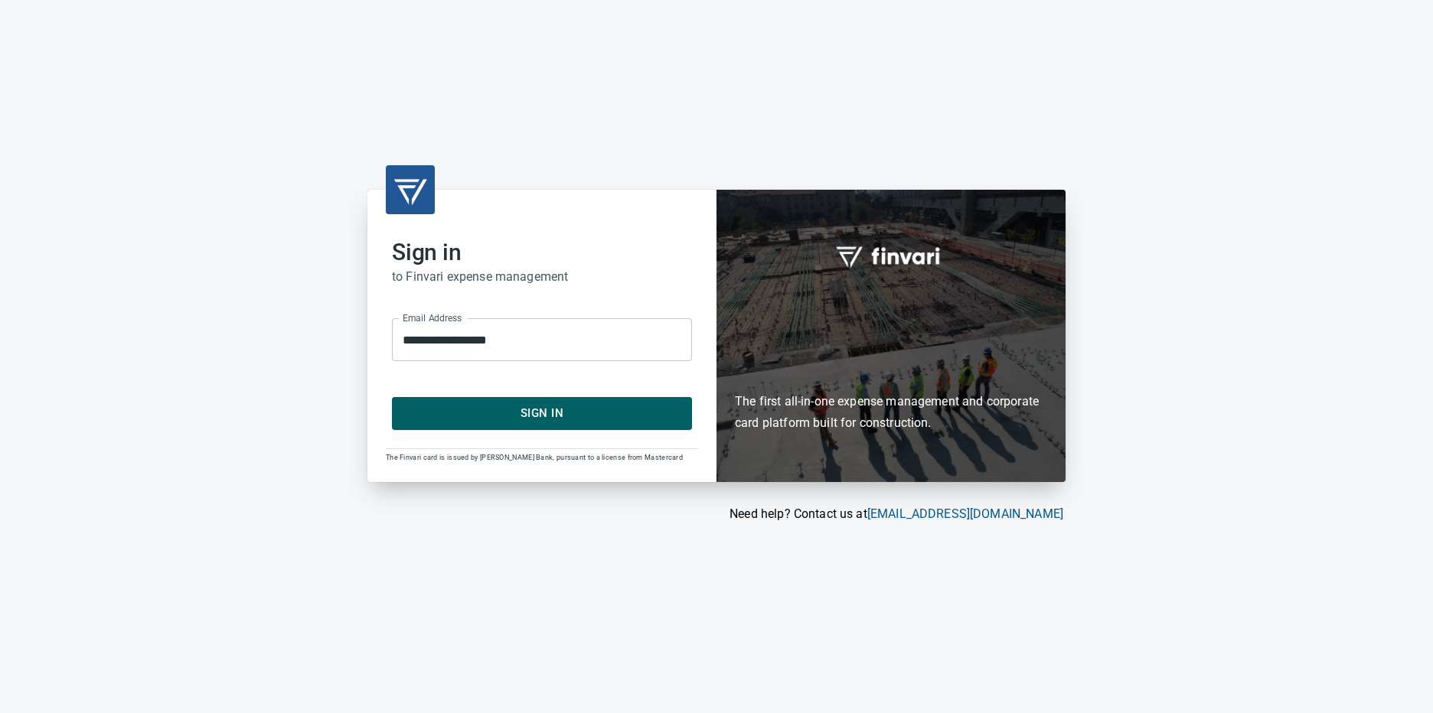 This screenshot has width=1433, height=713. What do you see at coordinates (410, 190) in the screenshot?
I see `img: transparent_logo.png` at bounding box center [410, 190].